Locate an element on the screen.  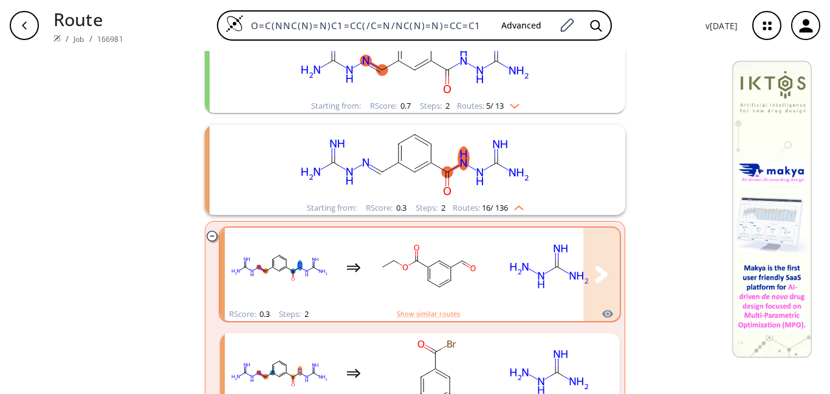
img: Up is located at coordinates (516, 206).